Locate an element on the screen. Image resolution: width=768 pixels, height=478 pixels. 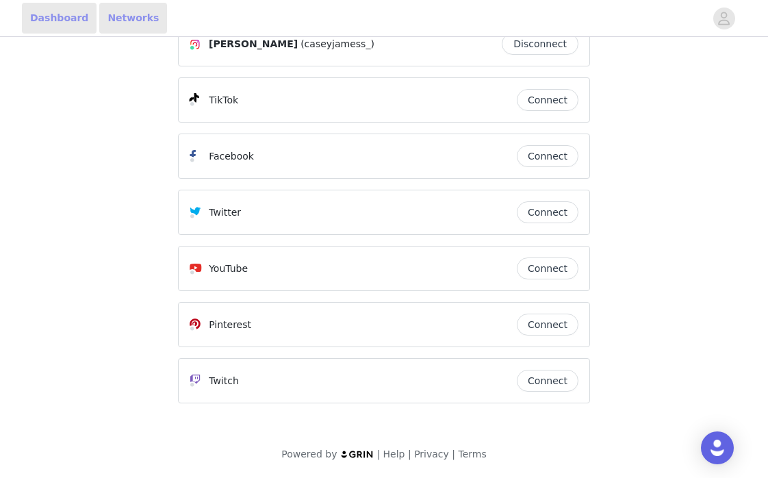
a: Networks is located at coordinates (133, 18).